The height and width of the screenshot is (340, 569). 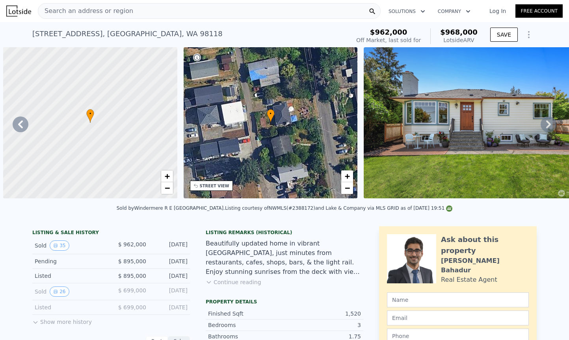 I want to click on button: Show Options, so click(x=529, y=35).